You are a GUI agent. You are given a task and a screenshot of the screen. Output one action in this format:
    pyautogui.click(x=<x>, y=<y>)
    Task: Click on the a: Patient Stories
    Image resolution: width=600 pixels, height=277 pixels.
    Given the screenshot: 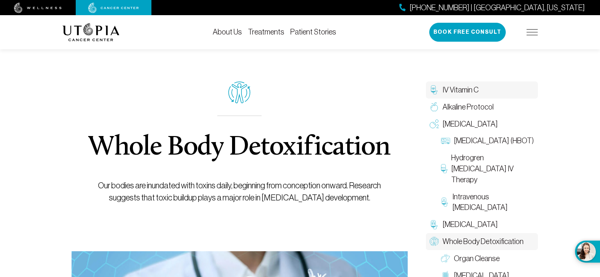 What is the action you would take?
    pyautogui.click(x=313, y=32)
    